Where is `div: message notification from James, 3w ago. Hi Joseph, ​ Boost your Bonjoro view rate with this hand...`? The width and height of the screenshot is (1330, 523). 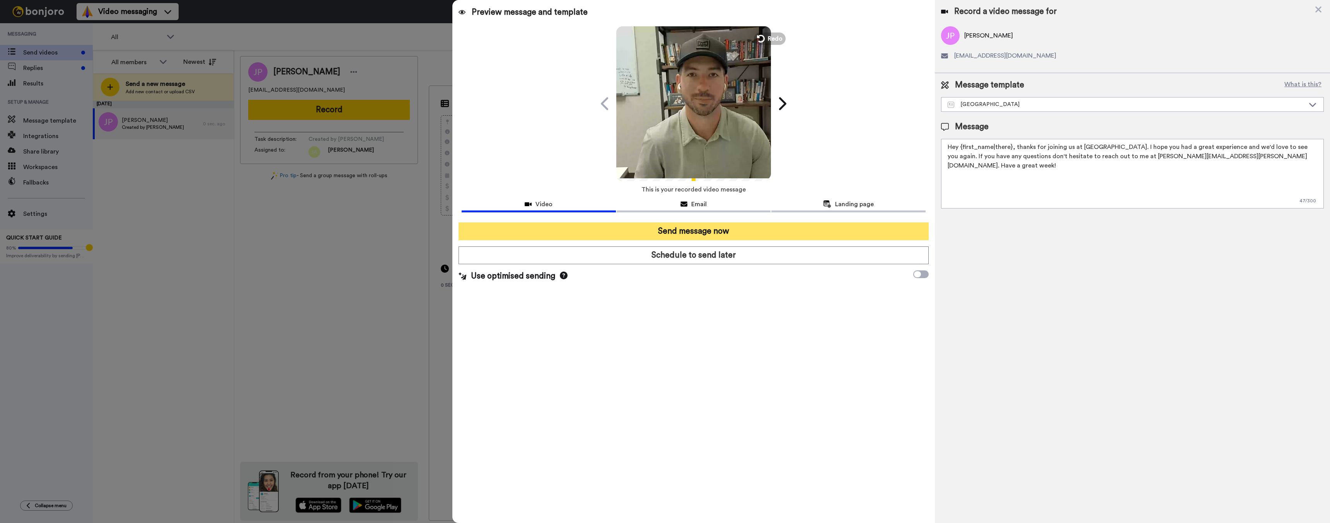
div: message notification from James, 3w ago. Hi Joseph, ​ Boost your Bonjoro view rate with this hand... is located at coordinates (77, 29).